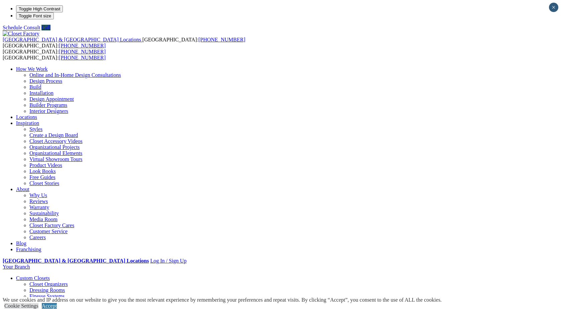 The image size is (561, 309). What do you see at coordinates (44, 183) in the screenshot?
I see `a: Closet Stories` at bounding box center [44, 183].